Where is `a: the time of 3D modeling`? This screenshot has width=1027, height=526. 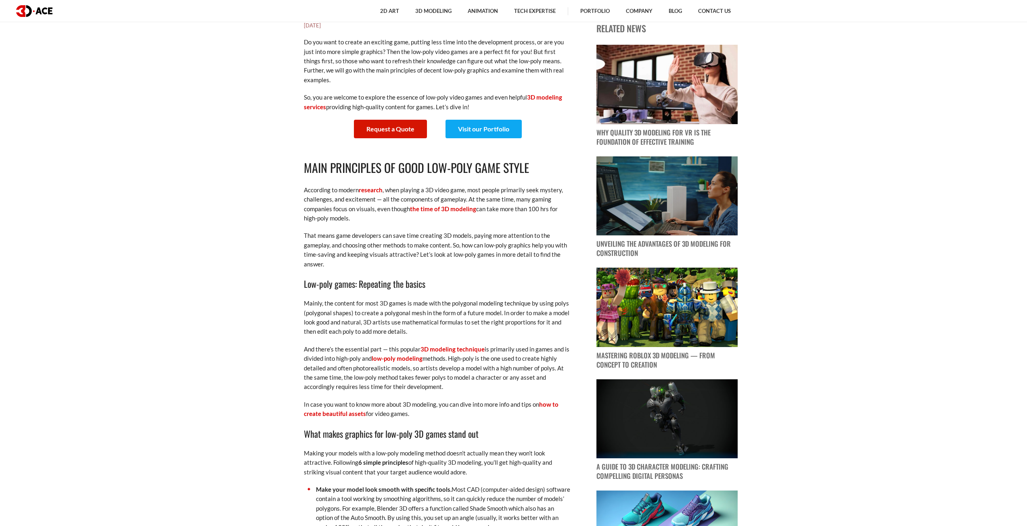
a: the time of 3D modeling is located at coordinates (443, 209).